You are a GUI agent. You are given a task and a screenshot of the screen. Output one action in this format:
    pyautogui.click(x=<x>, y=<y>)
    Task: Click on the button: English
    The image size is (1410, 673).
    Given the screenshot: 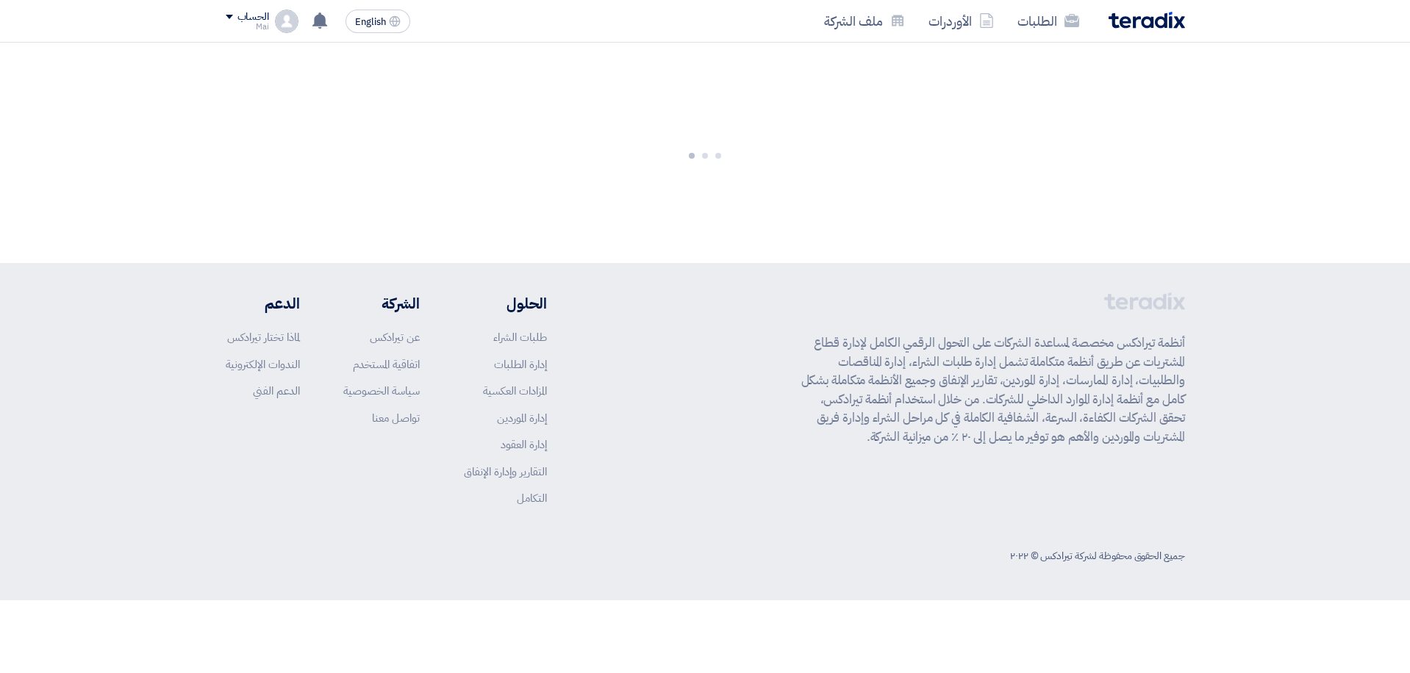 What is the action you would take?
    pyautogui.click(x=378, y=21)
    